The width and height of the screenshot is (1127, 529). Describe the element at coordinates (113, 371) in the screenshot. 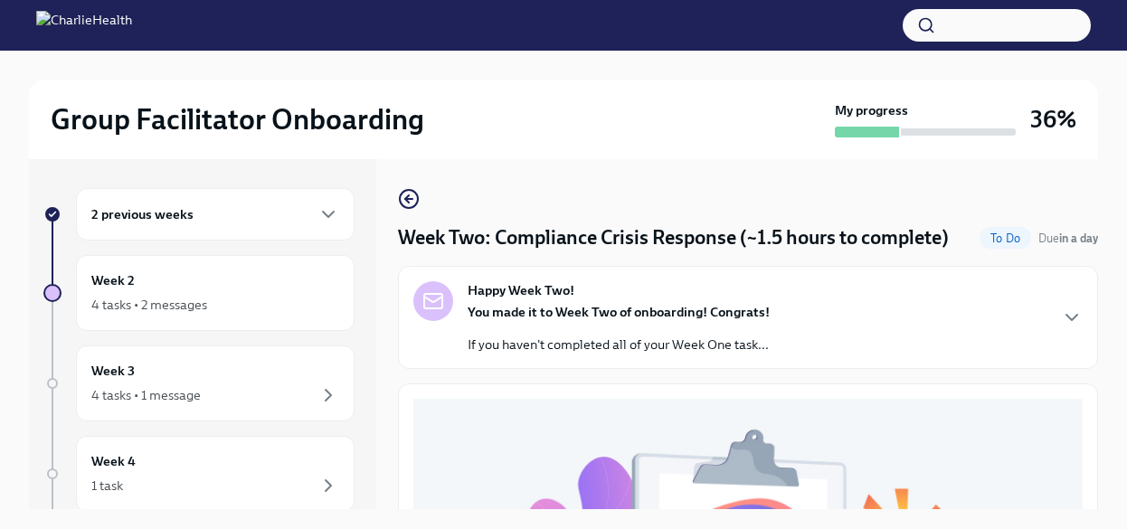

I see `h6: Week 3` at that location.